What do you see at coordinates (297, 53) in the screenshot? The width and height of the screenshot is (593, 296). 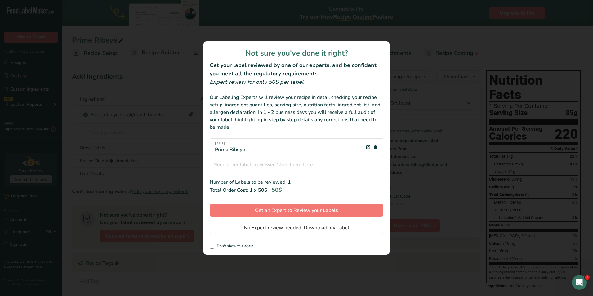 I see `h1: Not sure you've done it right?` at bounding box center [297, 53].